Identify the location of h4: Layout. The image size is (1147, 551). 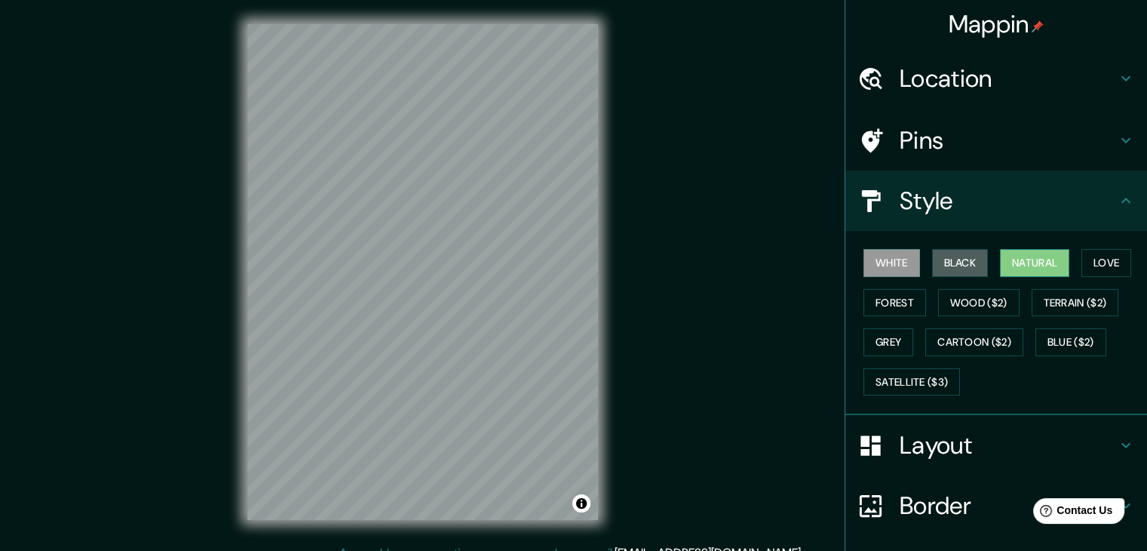
(1009, 445).